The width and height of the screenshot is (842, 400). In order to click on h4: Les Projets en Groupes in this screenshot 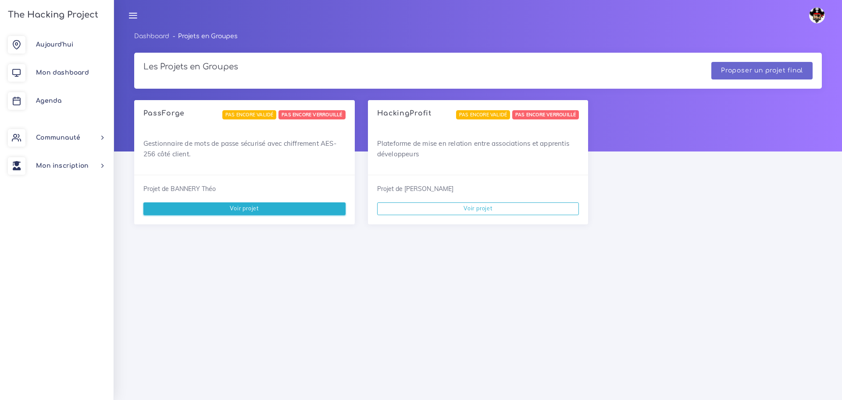, I will do `click(478, 67)`.